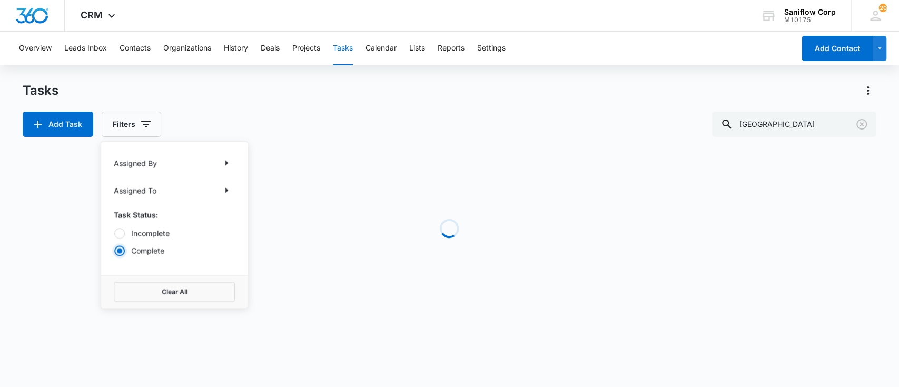 Image resolution: width=899 pixels, height=387 pixels. What do you see at coordinates (883, 8) in the screenshot?
I see `span: 20` at bounding box center [883, 8].